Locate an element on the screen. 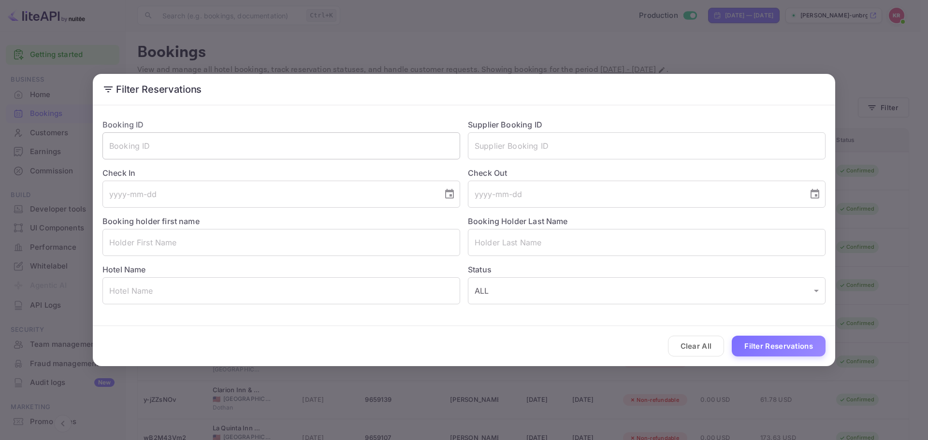 Image resolution: width=928 pixels, height=440 pixels. input: Supplier Booking ID is located at coordinates (647, 146).